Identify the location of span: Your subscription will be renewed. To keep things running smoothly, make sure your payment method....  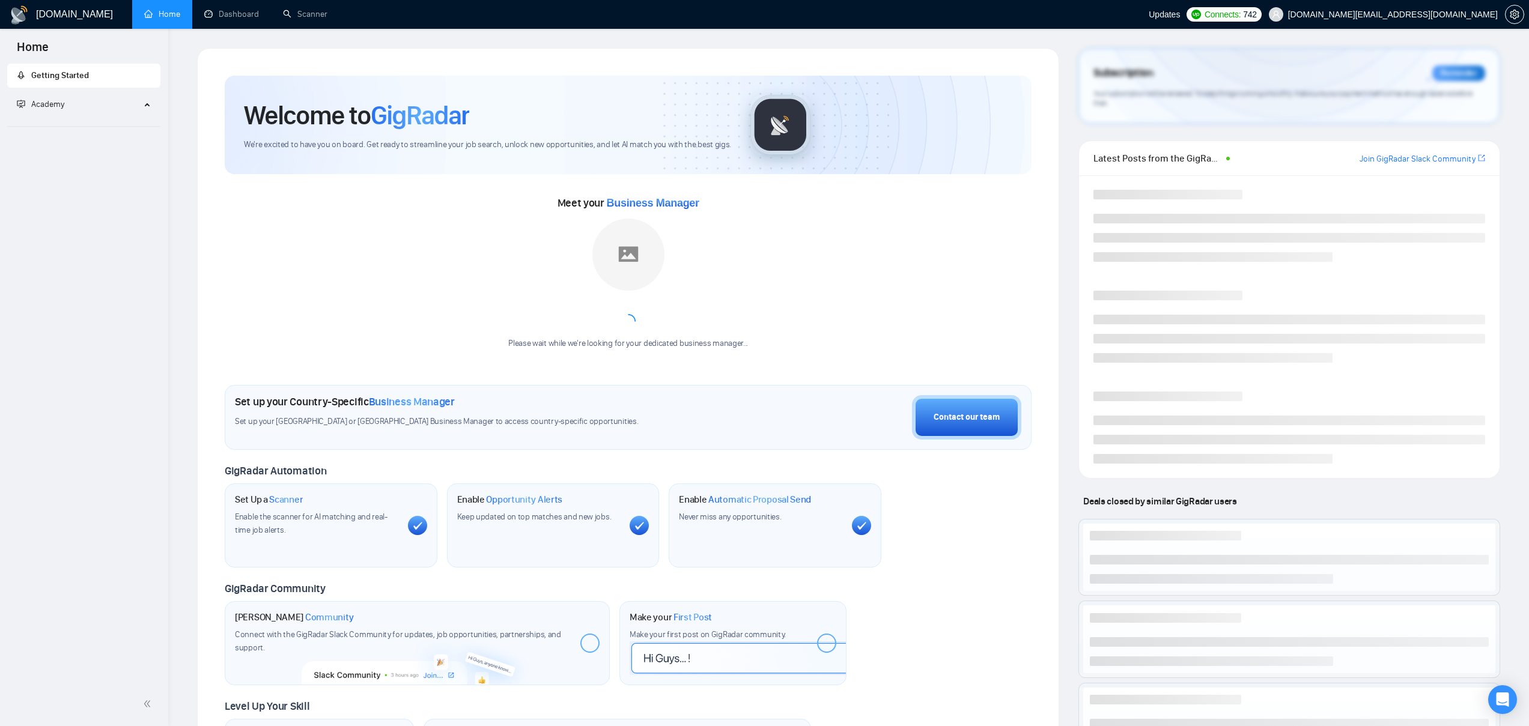
(1282, 99).